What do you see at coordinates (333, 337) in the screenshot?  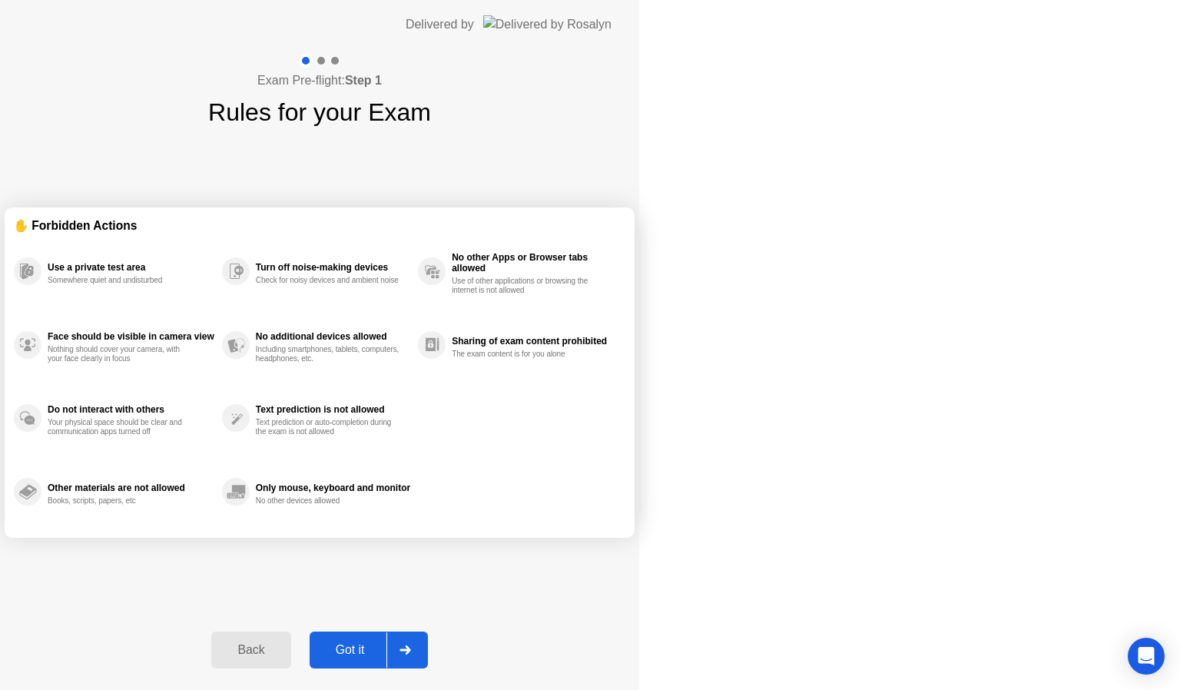 I see `div: No additional devices allowed` at bounding box center [333, 337].